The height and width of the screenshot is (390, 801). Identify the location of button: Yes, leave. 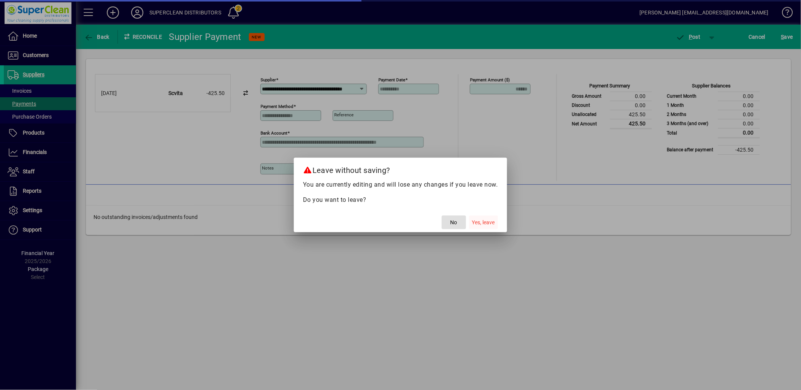
(484, 222).